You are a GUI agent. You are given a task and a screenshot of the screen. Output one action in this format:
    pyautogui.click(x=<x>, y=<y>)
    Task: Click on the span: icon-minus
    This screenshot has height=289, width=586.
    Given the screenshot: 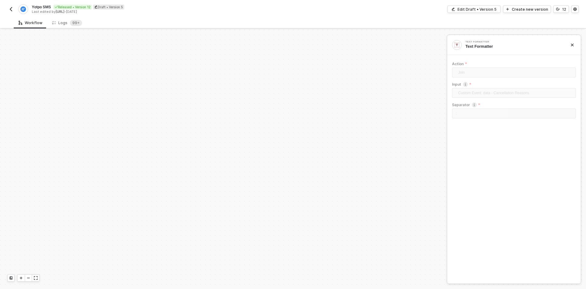 What is the action you would take?
    pyautogui.click(x=28, y=278)
    